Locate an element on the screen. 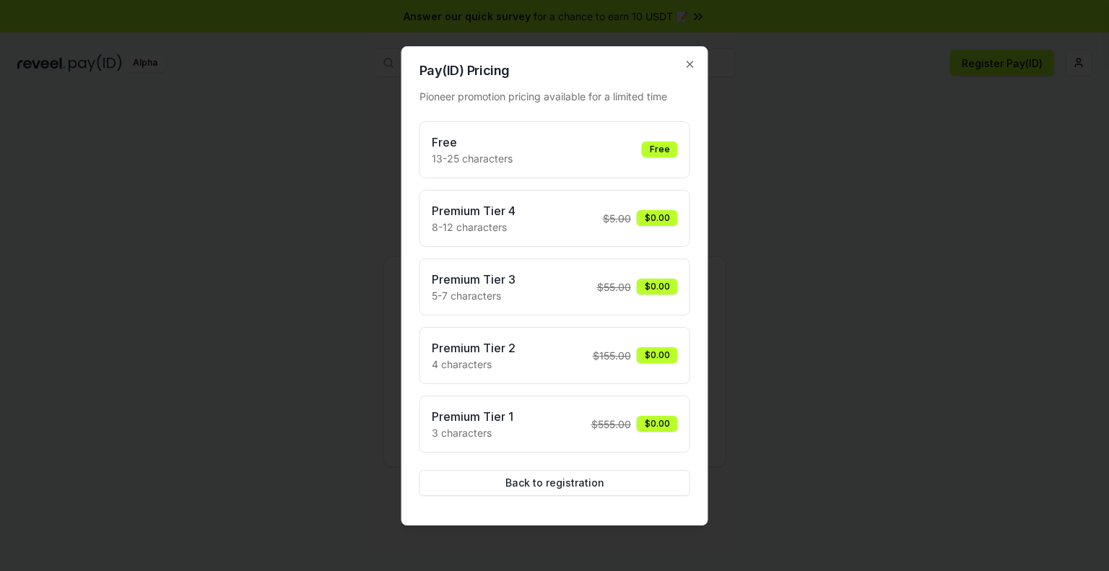  span: $ 55.00 is located at coordinates (614, 287).